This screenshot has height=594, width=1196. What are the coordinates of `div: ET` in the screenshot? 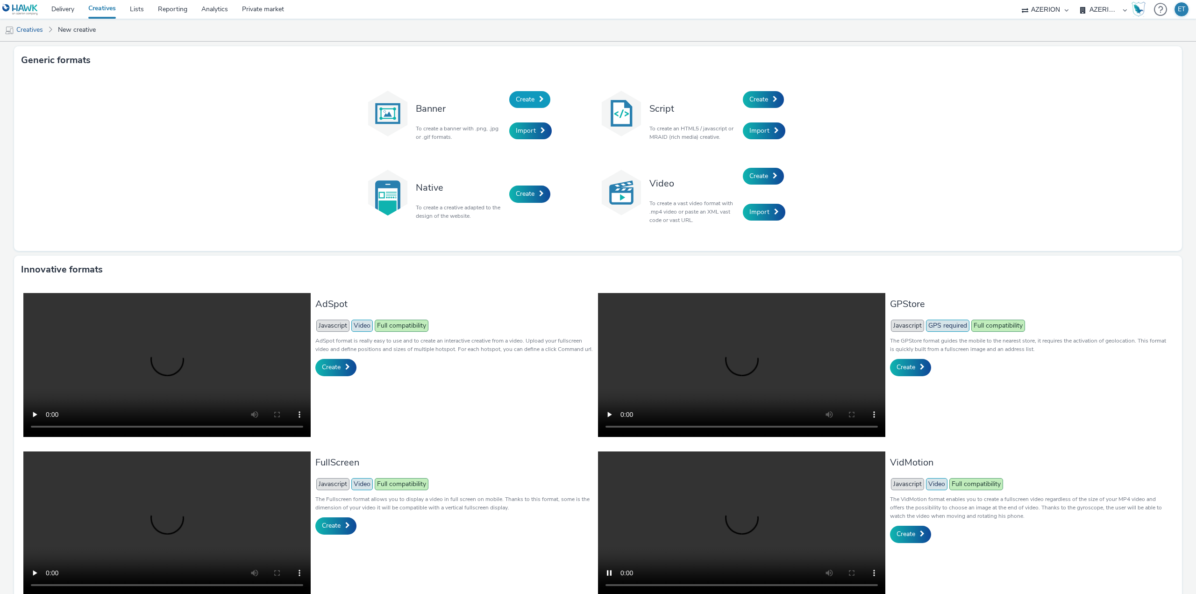 It's located at (1182, 9).